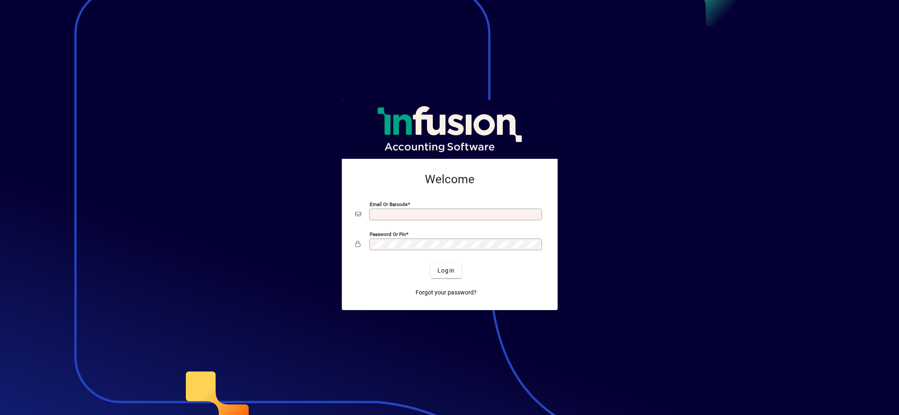  I want to click on mat-label: Password or Pin, so click(388, 234).